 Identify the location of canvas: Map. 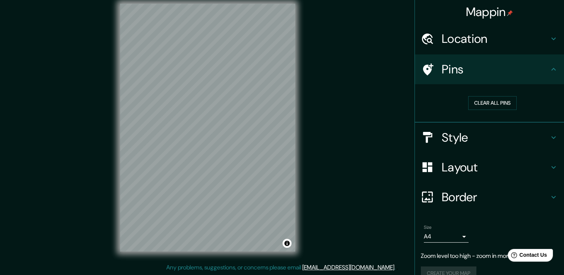
(208, 128).